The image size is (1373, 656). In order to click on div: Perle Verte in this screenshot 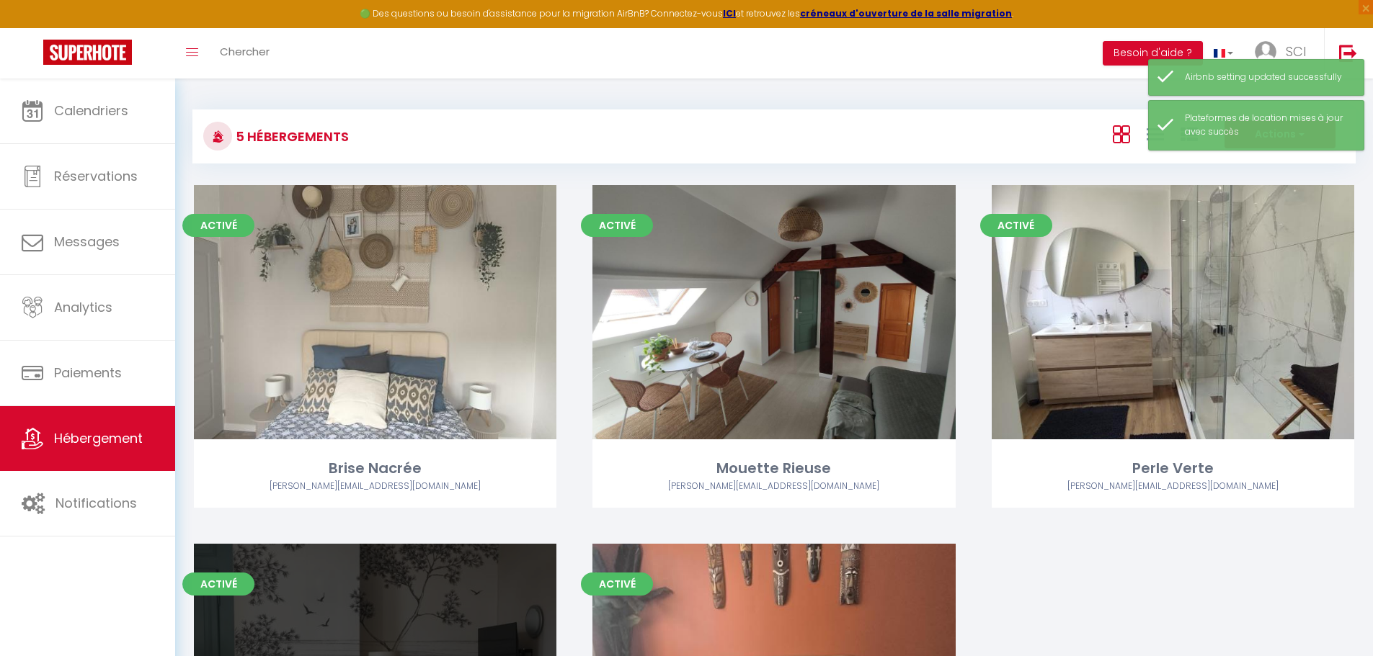, I will do `click(1172, 468)`.